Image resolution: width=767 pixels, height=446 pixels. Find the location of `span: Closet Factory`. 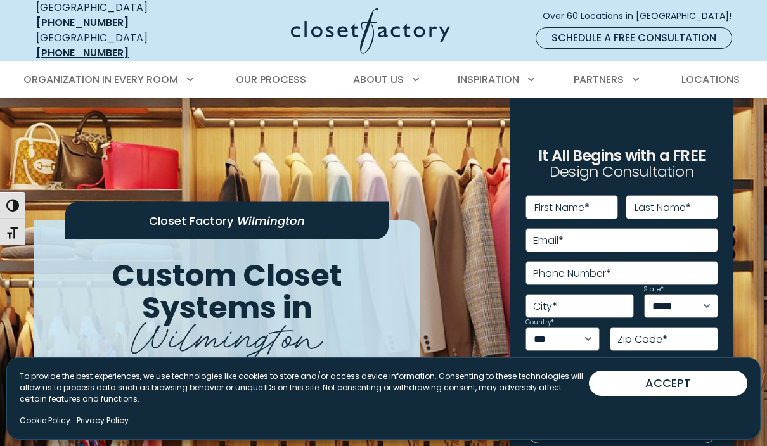

span: Closet Factory is located at coordinates (191, 220).